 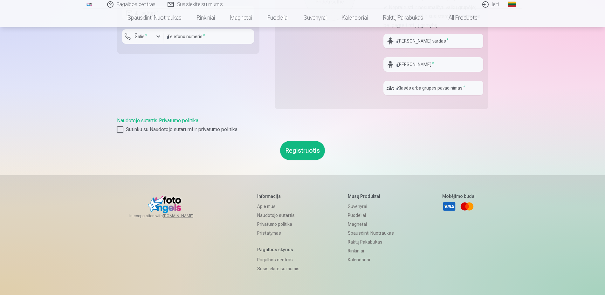 What do you see at coordinates (302, 151) in the screenshot?
I see `button: Registruotis` at bounding box center [302, 151].